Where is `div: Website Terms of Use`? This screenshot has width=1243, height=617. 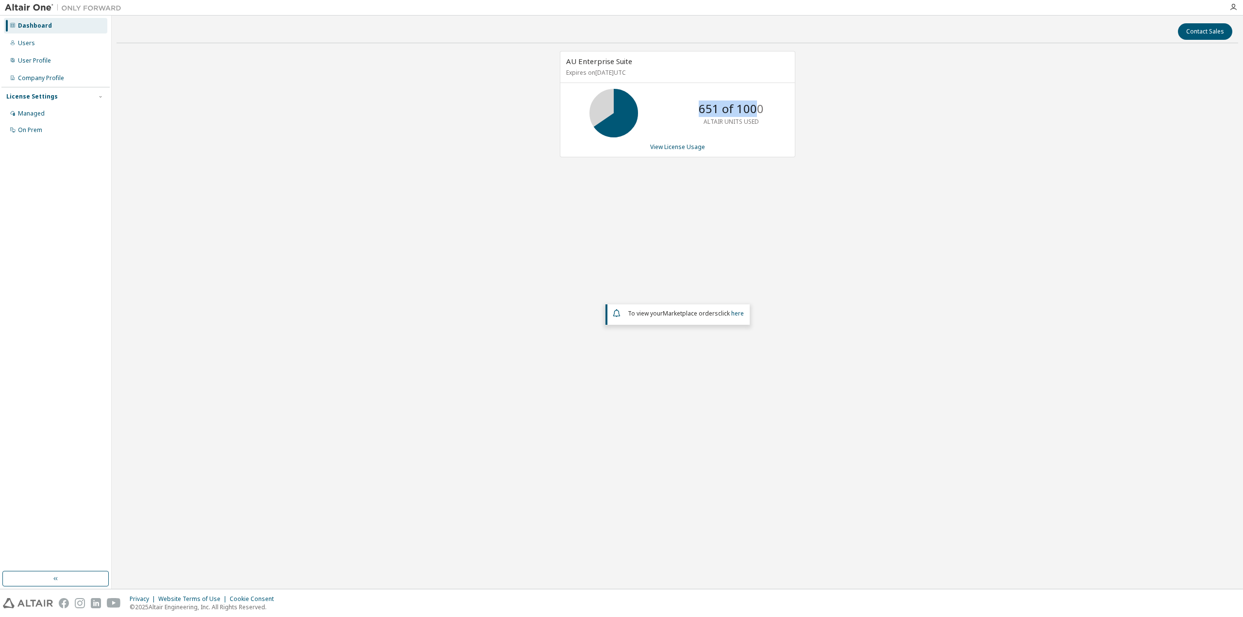 div: Website Terms of Use is located at coordinates (194, 599).